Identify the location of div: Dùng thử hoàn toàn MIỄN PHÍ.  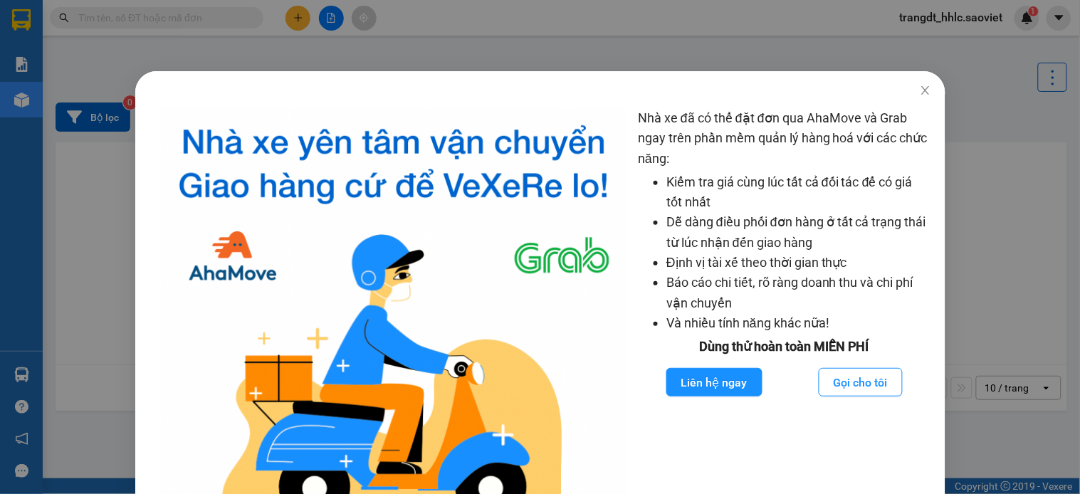
(785, 347).